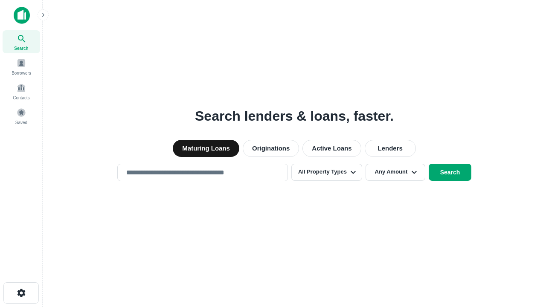 This screenshot has width=546, height=307. What do you see at coordinates (21, 48) in the screenshot?
I see `span: Search` at bounding box center [21, 48].